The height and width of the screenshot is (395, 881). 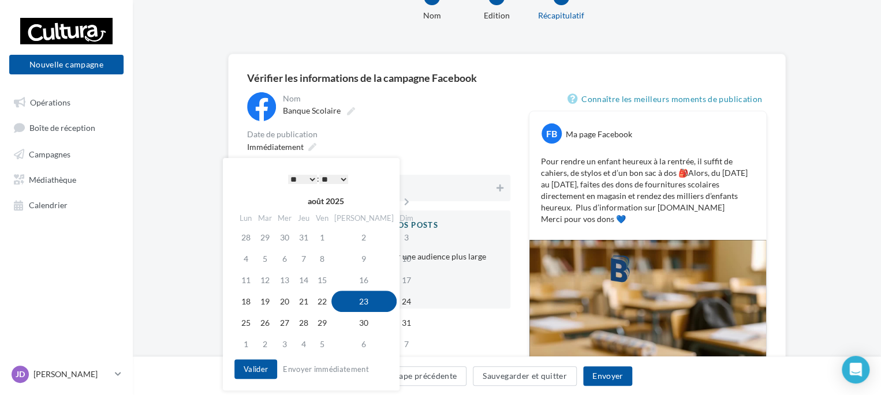 What do you see at coordinates (364, 259) in the screenshot?
I see `td: 9` at bounding box center [364, 259].